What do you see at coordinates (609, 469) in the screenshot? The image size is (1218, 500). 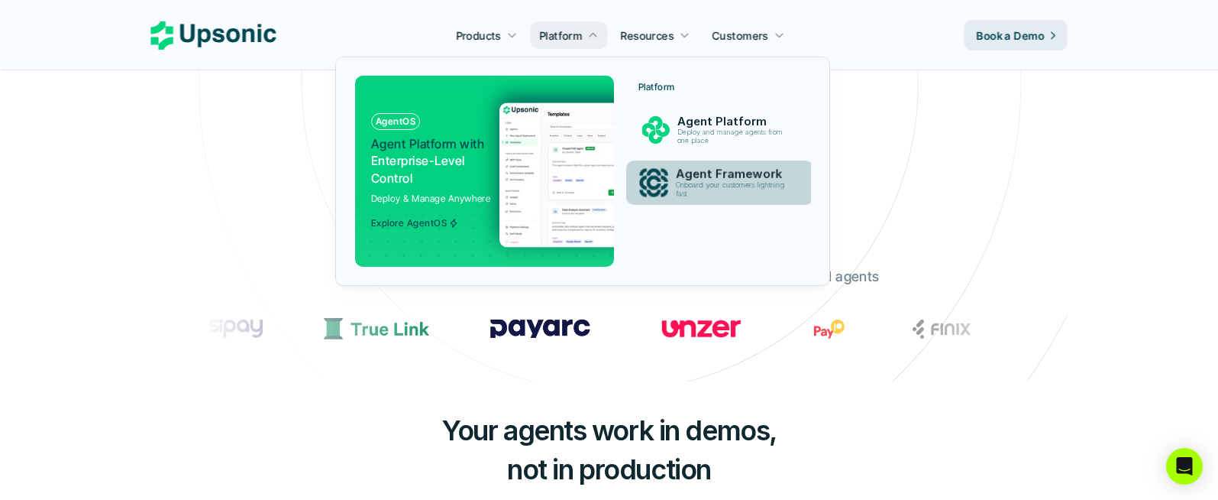 I see `span: not in production` at bounding box center [609, 469].